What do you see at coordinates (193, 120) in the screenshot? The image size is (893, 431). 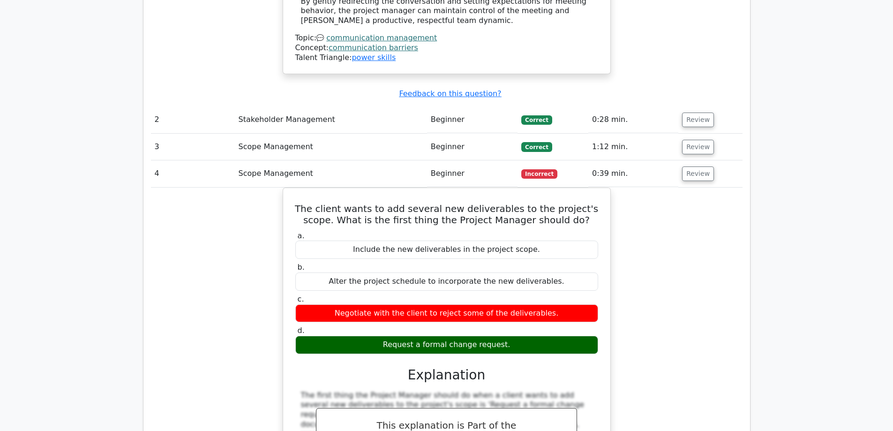 I see `td: 2` at bounding box center [193, 120].